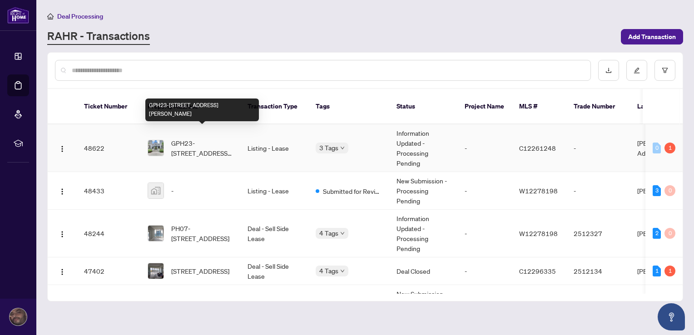 This screenshot has height=335, width=694. I want to click on div: 2, so click(656, 233).